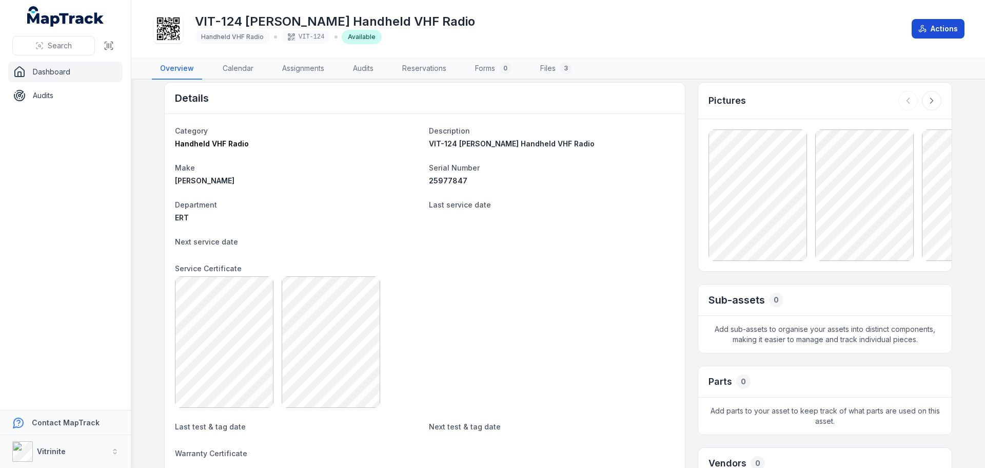  What do you see at coordinates (362, 37) in the screenshot?
I see `div: Available` at bounding box center [362, 37].